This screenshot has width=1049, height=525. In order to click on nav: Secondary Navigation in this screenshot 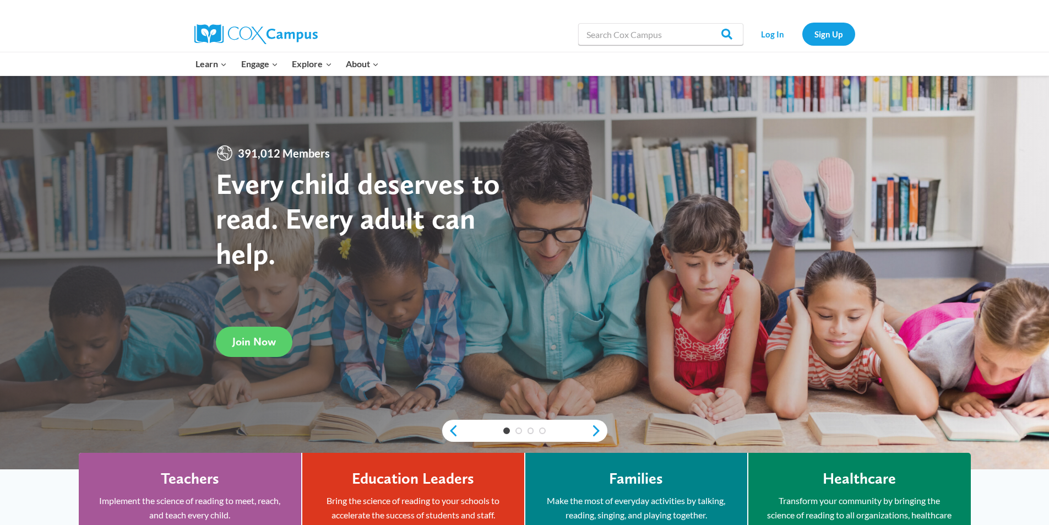, I will do `click(802, 34)`.